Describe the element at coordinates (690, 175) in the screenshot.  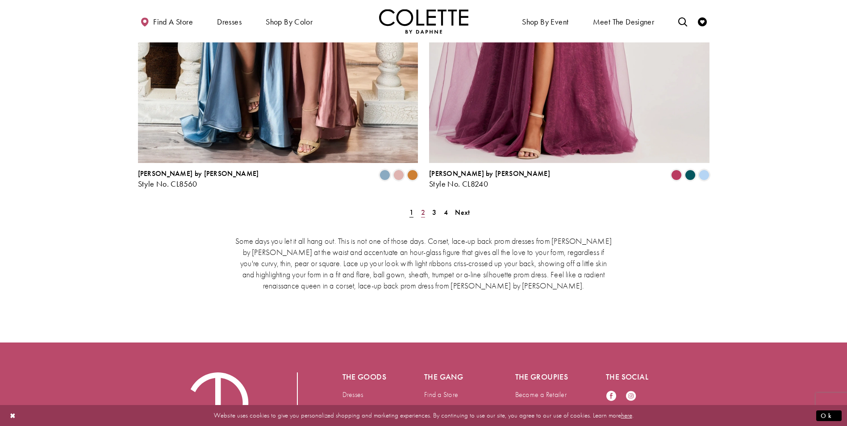
I see `i: Spruce` at that location.